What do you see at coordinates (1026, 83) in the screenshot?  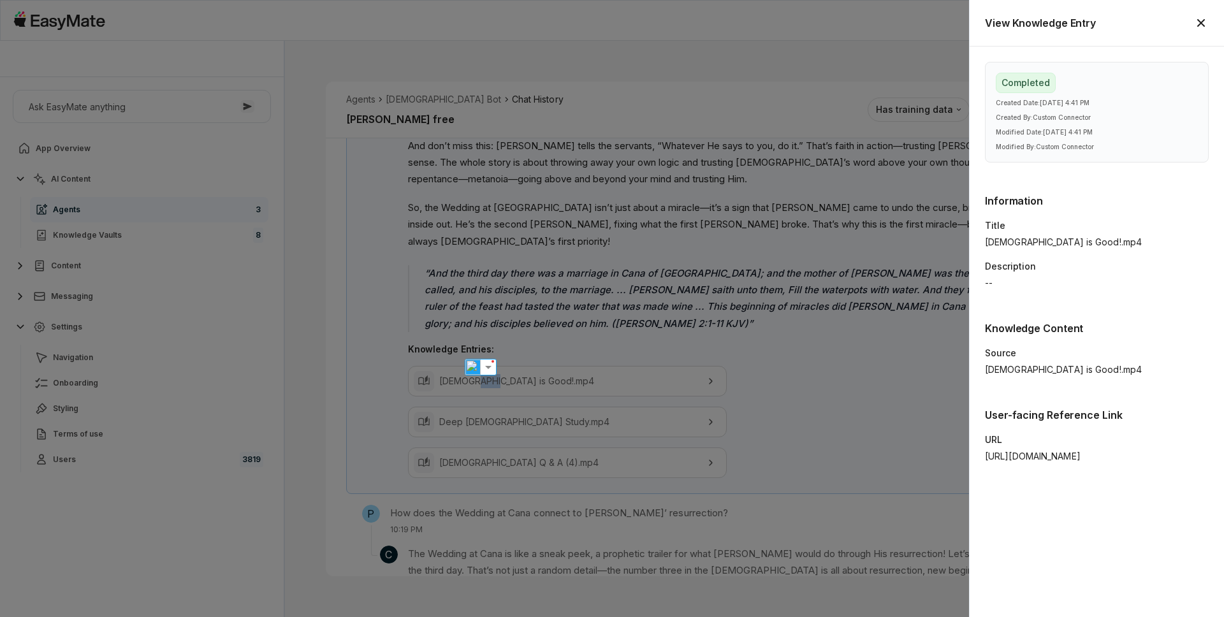 I see `div: Completed` at bounding box center [1026, 83].